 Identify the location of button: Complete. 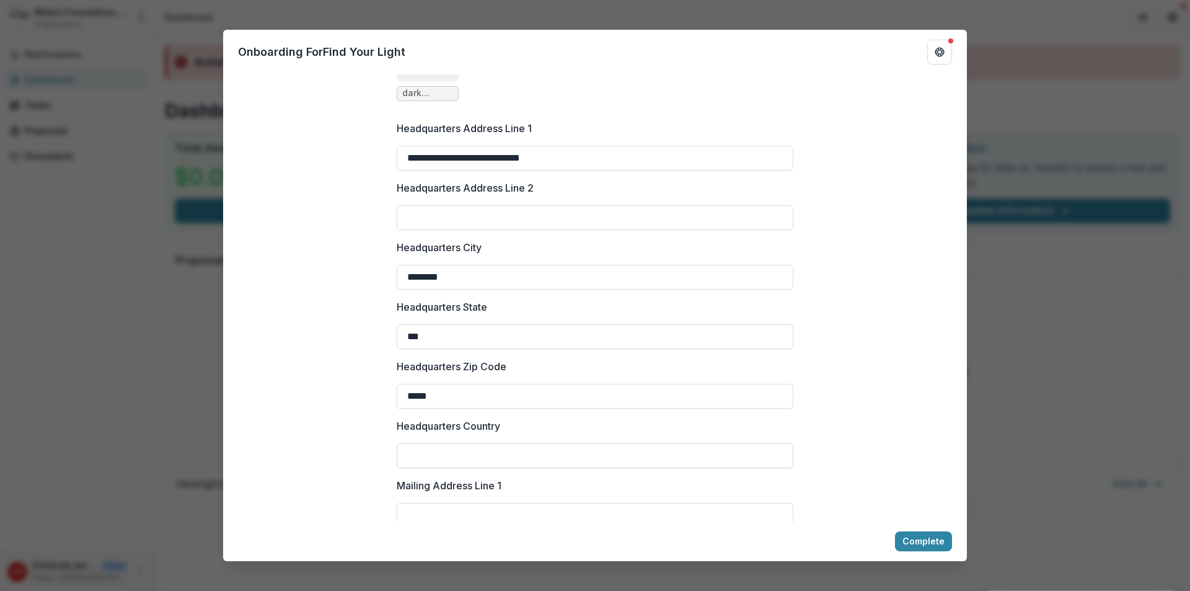
(923, 541).